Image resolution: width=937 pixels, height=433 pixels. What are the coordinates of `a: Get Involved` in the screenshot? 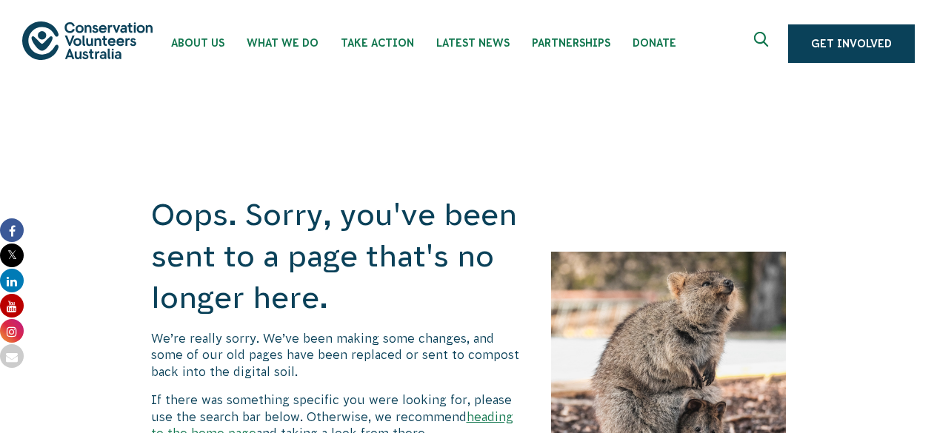 It's located at (851, 44).